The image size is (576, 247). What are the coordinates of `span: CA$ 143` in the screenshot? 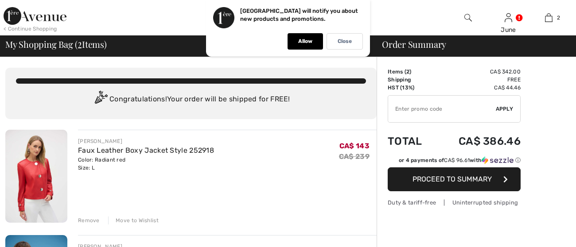 It's located at (354, 146).